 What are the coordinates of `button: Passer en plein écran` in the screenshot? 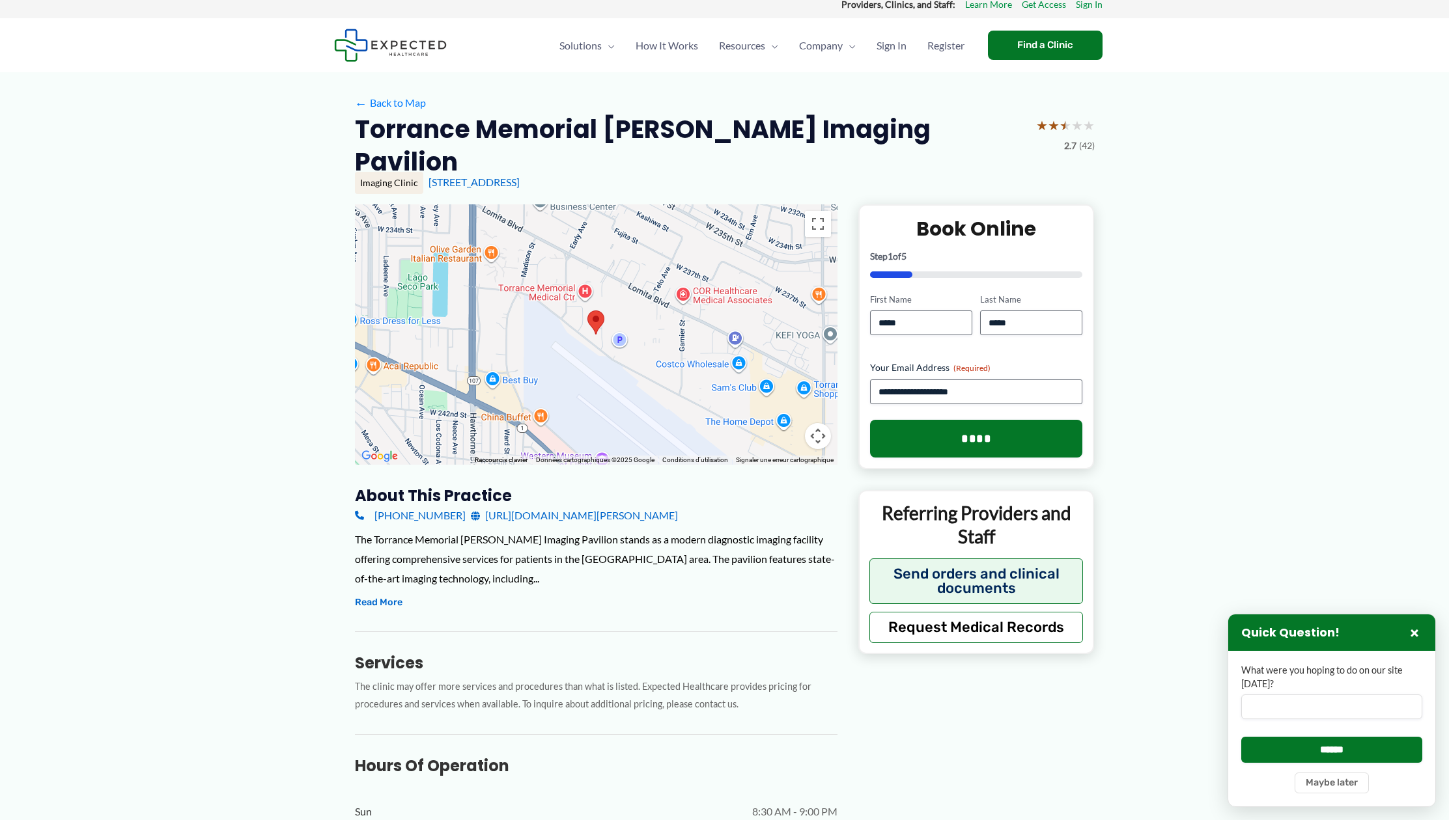 It's located at (818, 224).